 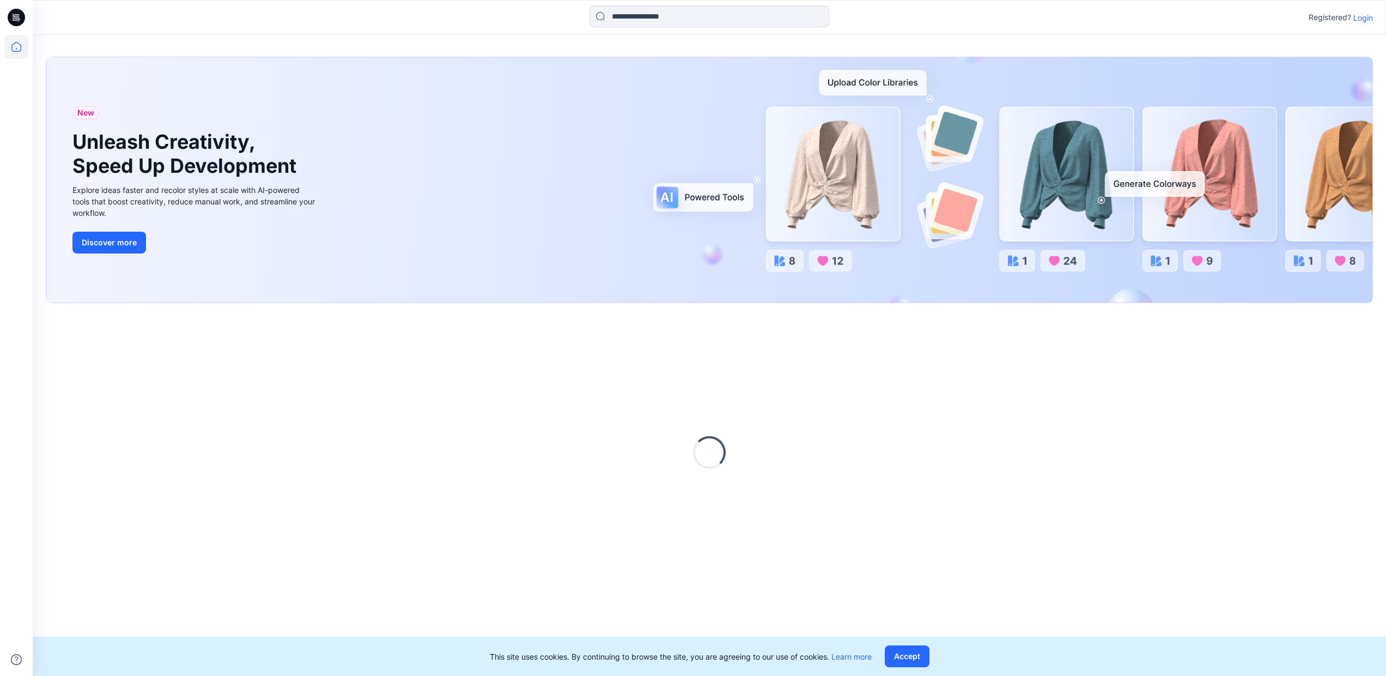 What do you see at coordinates (195, 243) in the screenshot?
I see `a: Discover more` at bounding box center [195, 243].